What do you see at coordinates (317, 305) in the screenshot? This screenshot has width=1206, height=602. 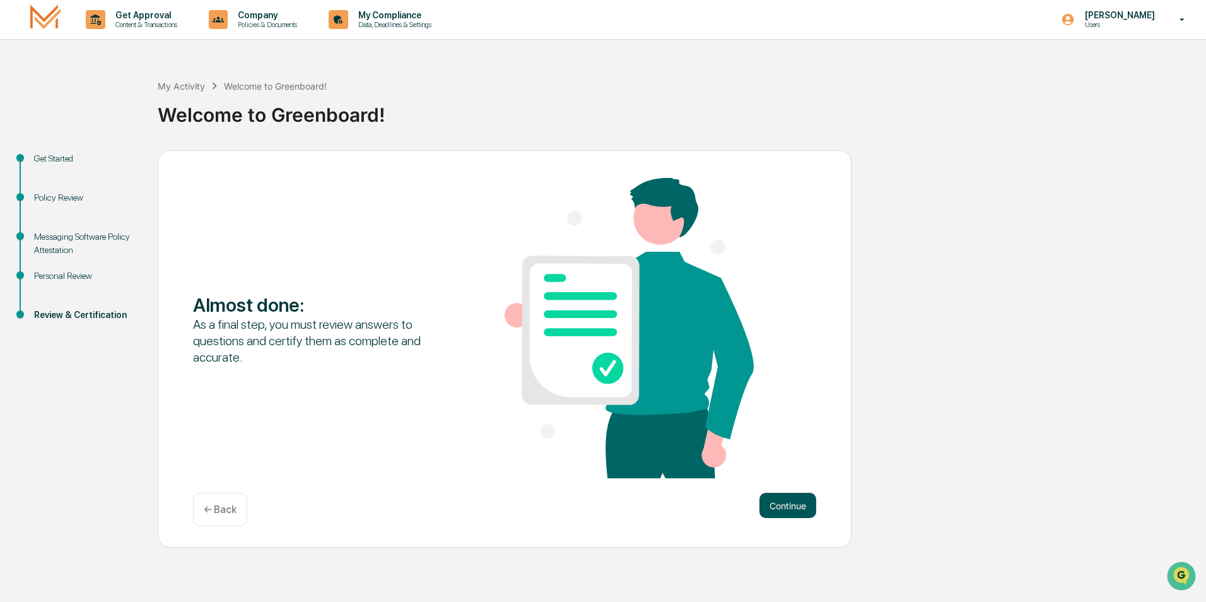 I see `div: Almost done :` at bounding box center [317, 305].